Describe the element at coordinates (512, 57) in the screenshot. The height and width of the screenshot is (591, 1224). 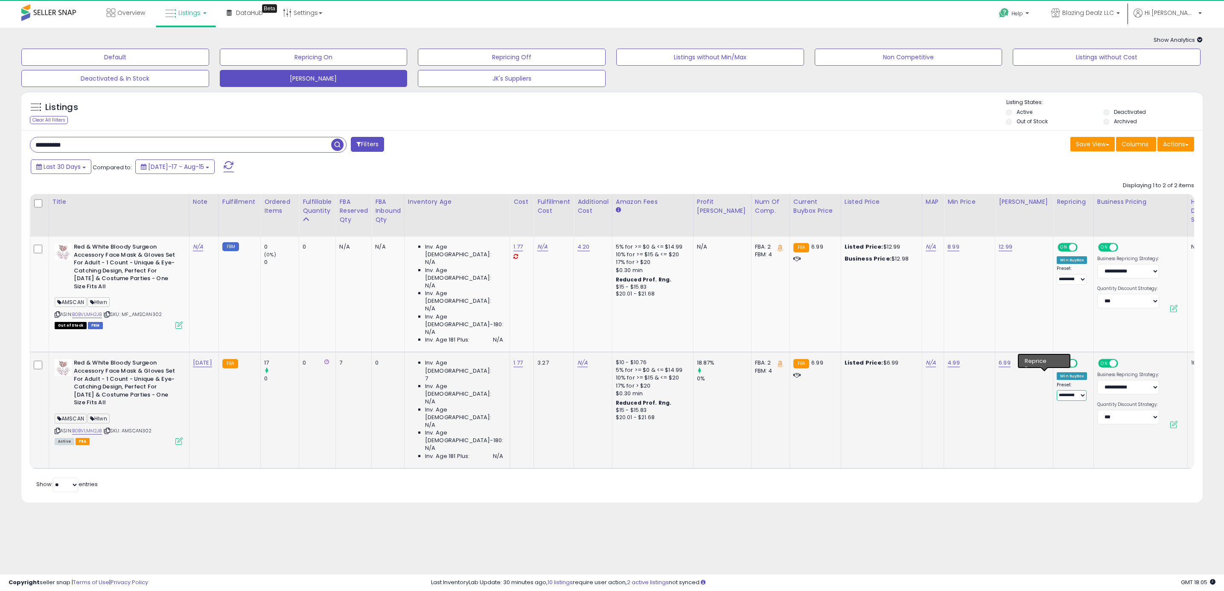
I see `button: Repricing Off` at that location.